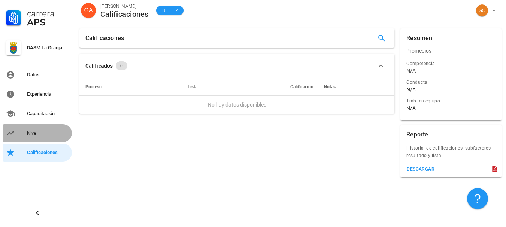  I want to click on div: DASM La Granja, so click(48, 48).